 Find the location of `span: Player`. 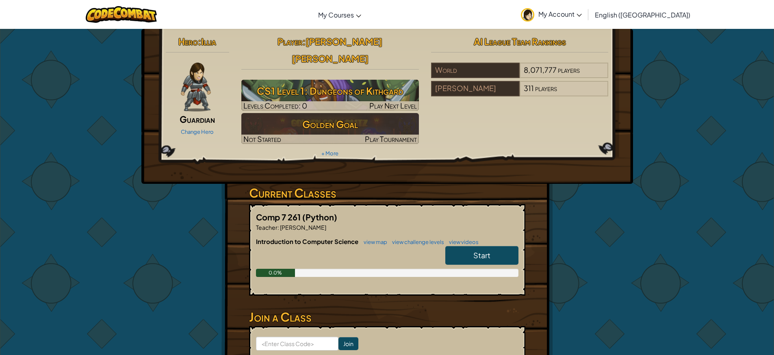

span: Player is located at coordinates (290, 41).